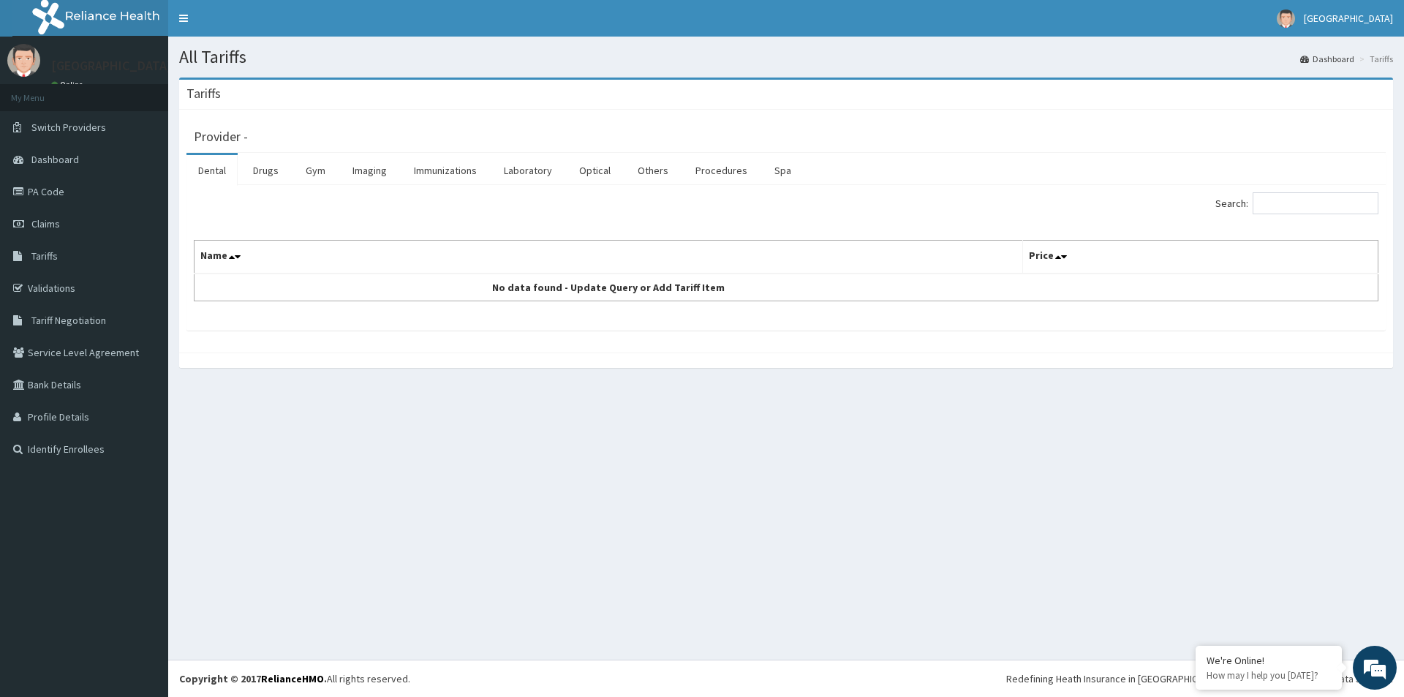 The image size is (1404, 697). I want to click on a: Dental, so click(212, 170).